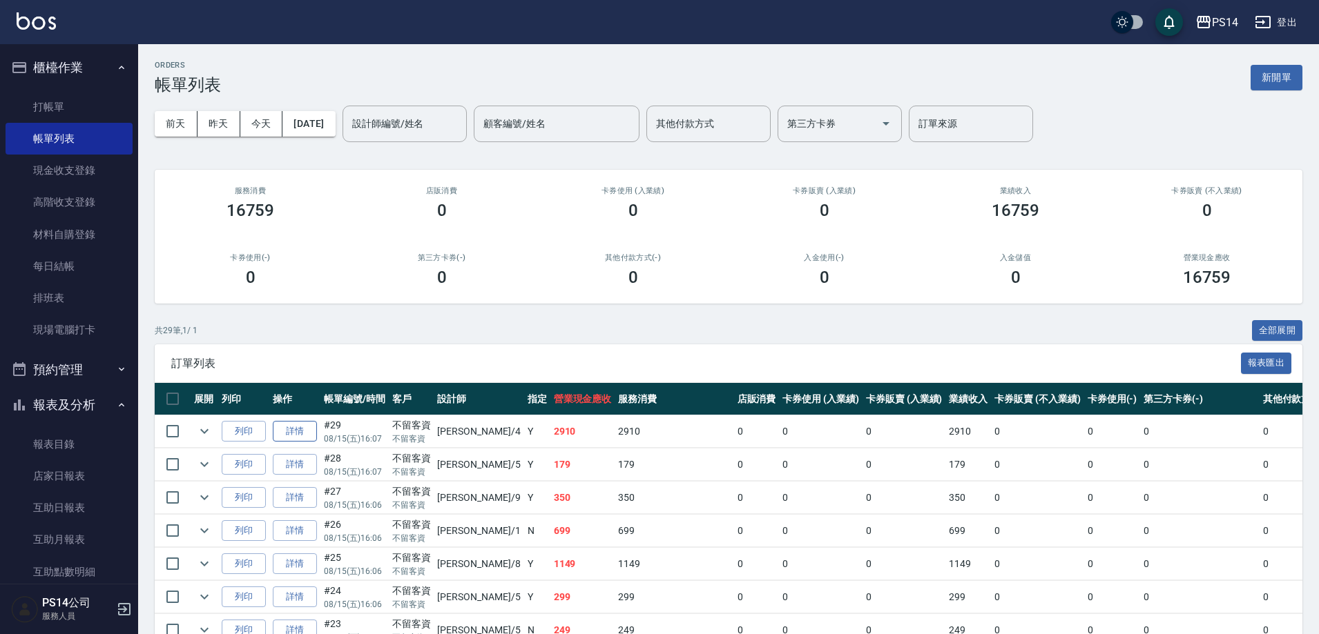  Describe the element at coordinates (354, 597) in the screenshot. I see `td: #24` at that location.